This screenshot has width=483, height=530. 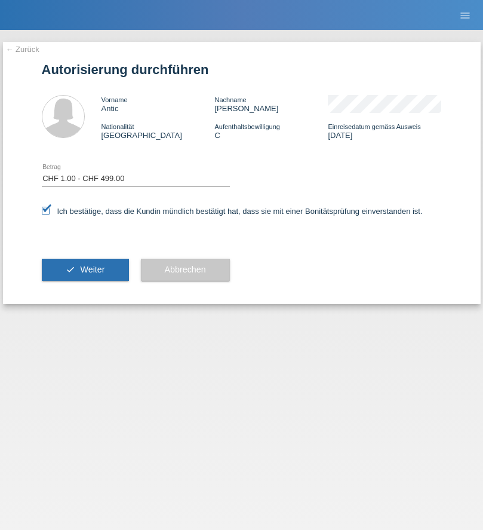 What do you see at coordinates (465, 16) in the screenshot?
I see `i: menu` at bounding box center [465, 16].